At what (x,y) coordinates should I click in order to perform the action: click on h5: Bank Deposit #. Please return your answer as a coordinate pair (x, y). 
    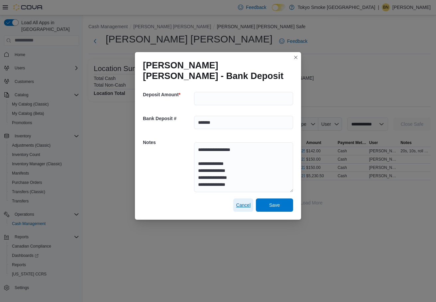
    Looking at the image, I should click on (168, 119).